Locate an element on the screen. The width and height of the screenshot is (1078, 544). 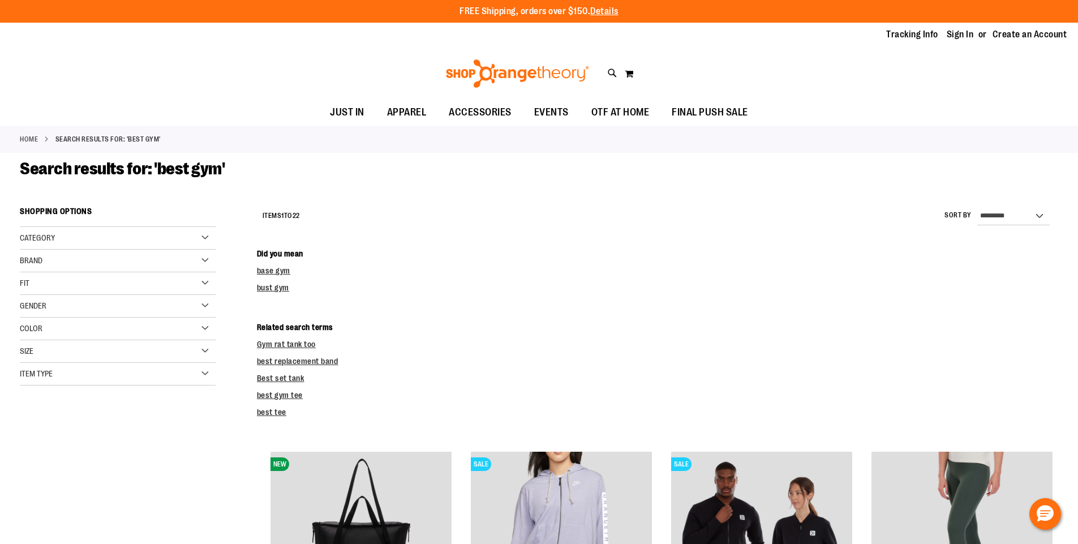
span: EVENTS is located at coordinates (551, 112).